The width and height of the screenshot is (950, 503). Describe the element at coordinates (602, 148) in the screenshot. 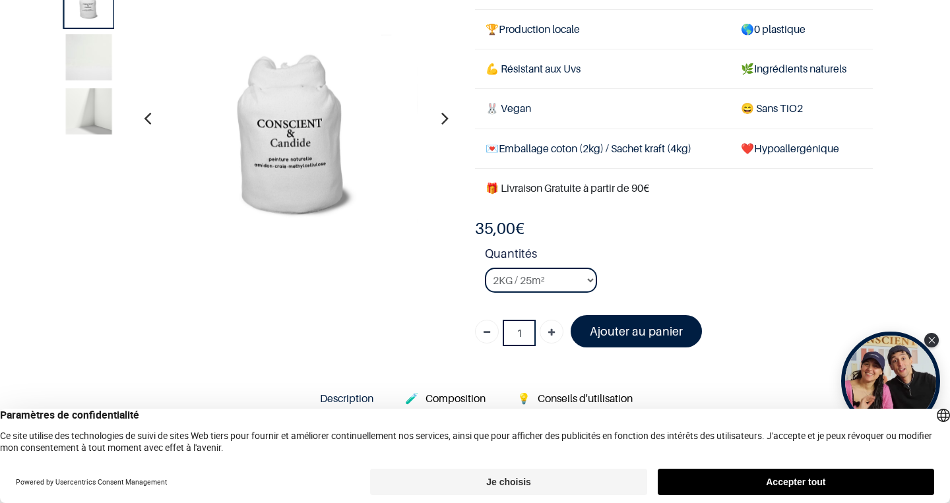

I see `td: Emballage coton (2kg) / Sachet kraft (4kg)` at that location.